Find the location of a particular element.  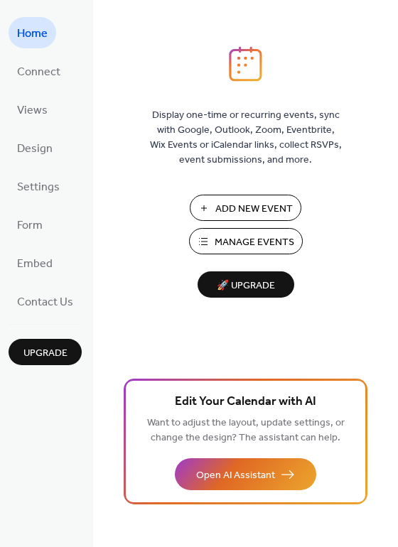

button: Manage Events is located at coordinates (246, 241).